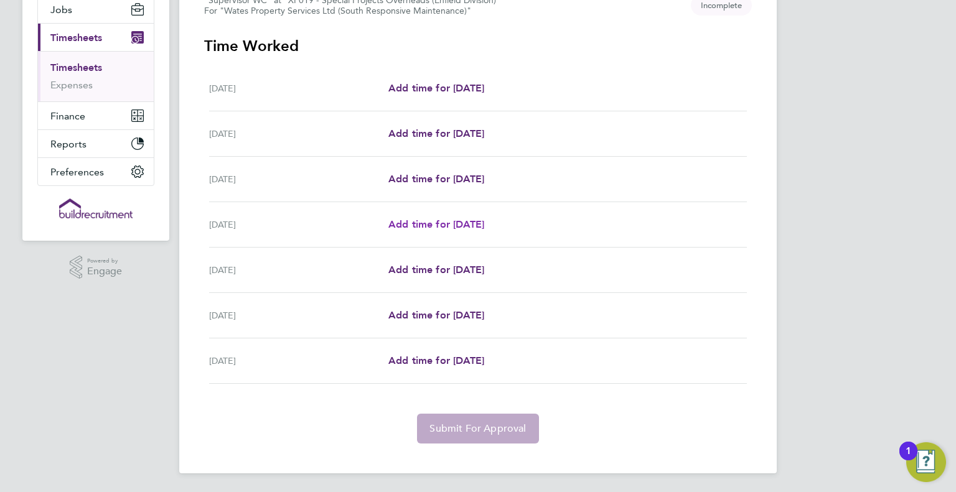 The image size is (956, 492). I want to click on a: Powered byEngage, so click(96, 268).